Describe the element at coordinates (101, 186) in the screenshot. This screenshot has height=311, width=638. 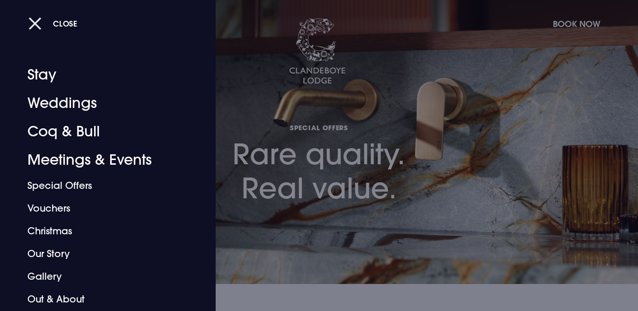
I see `a: Special Offers` at that location.